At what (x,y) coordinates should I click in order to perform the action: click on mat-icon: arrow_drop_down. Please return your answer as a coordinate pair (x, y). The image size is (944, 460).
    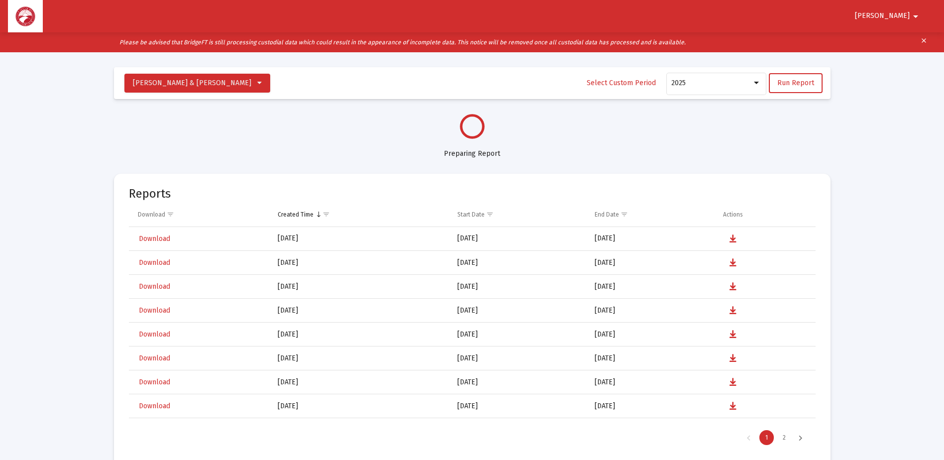
    Looking at the image, I should click on (916, 16).